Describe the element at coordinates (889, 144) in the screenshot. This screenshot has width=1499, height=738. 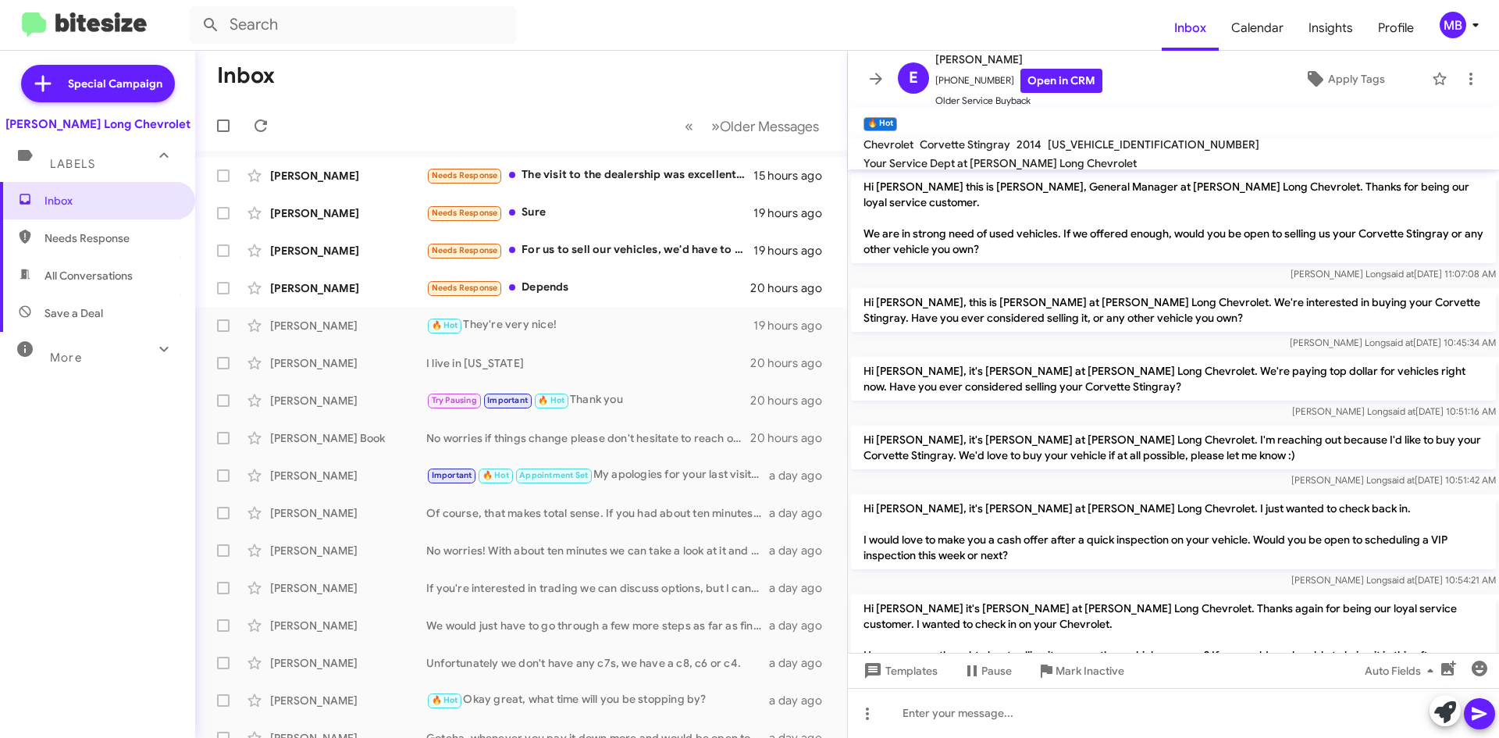
I see `span: Chevrolet` at that location.